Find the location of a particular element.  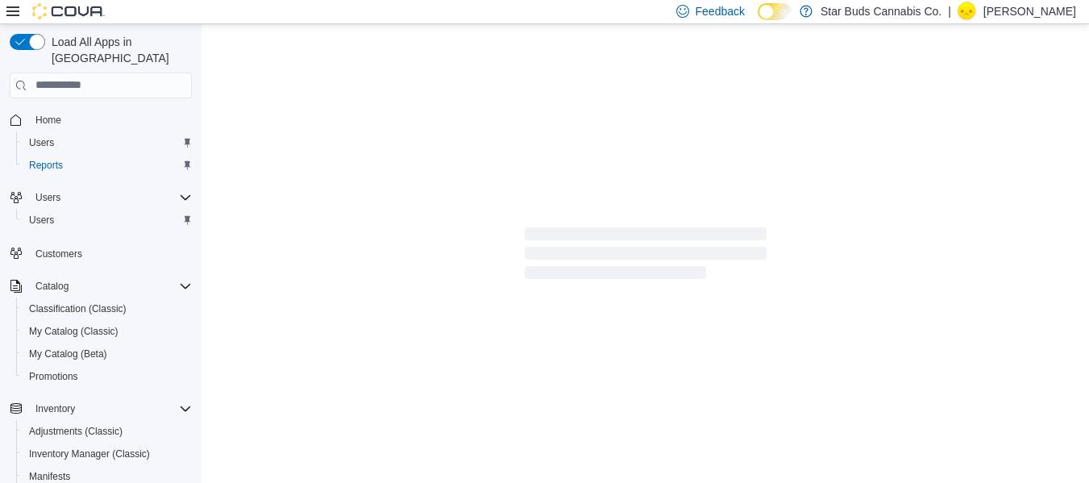

button: Promotions is located at coordinates (107, 376).